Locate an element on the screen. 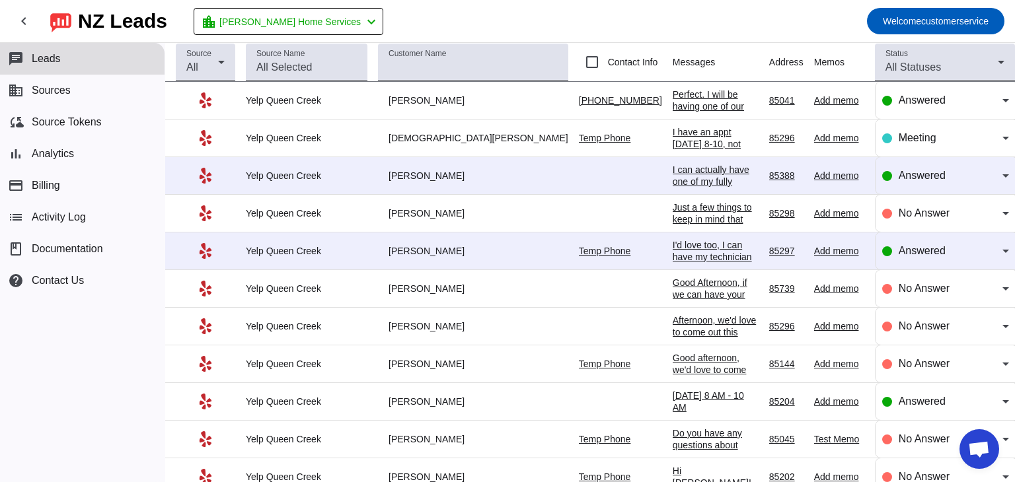 The width and height of the screenshot is (1015, 482). span: Documentation is located at coordinates (67, 249).